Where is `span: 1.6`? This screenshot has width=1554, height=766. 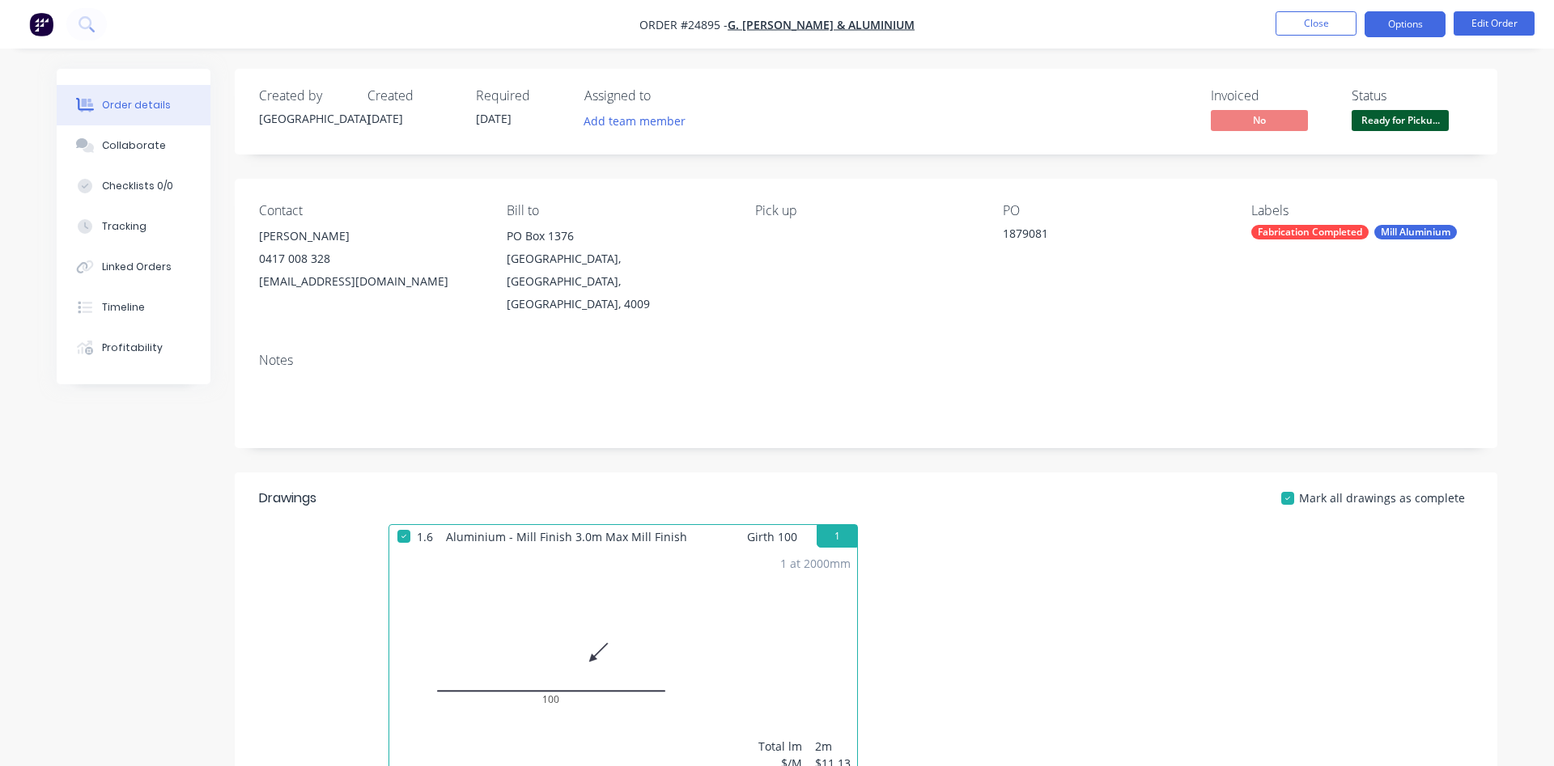
span: 1.6 is located at coordinates (425, 537).